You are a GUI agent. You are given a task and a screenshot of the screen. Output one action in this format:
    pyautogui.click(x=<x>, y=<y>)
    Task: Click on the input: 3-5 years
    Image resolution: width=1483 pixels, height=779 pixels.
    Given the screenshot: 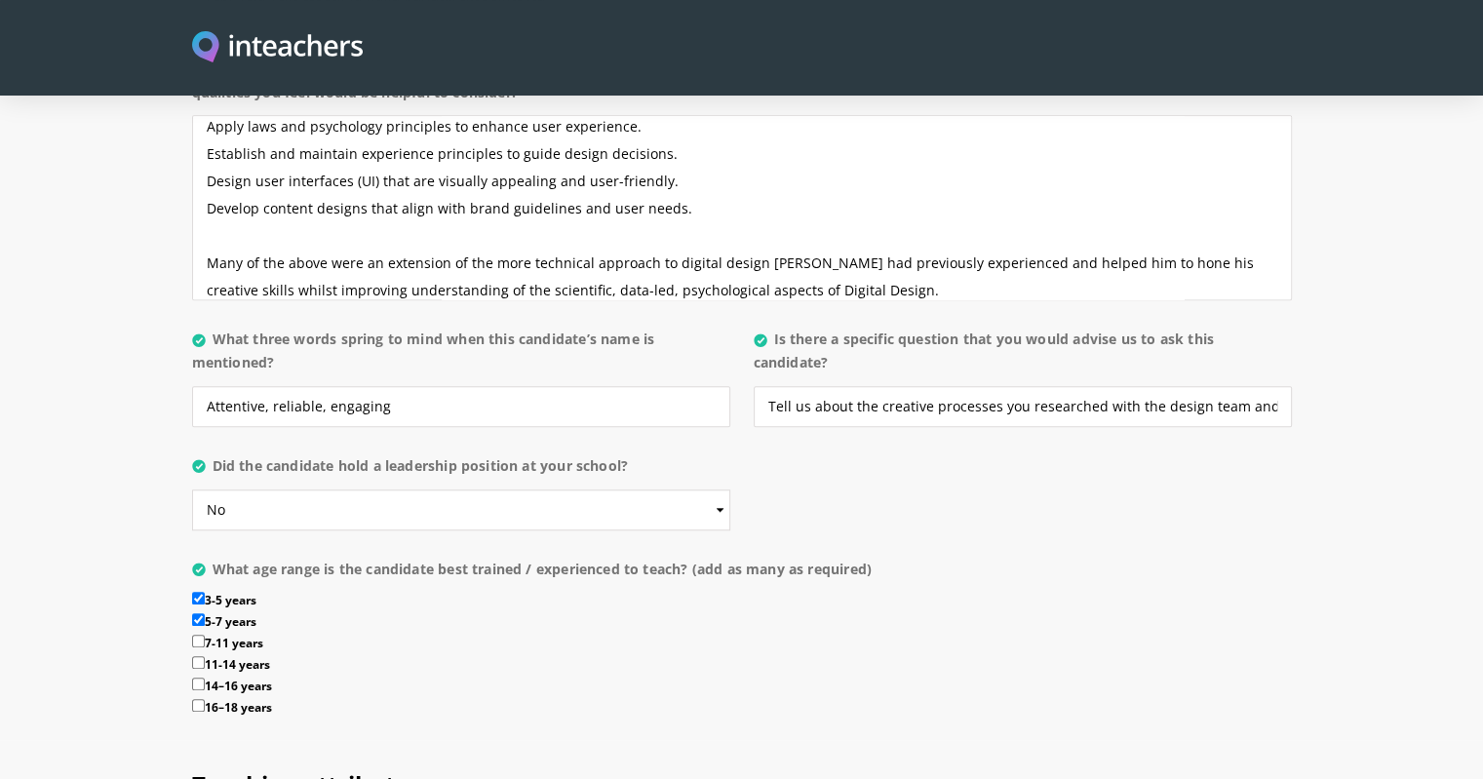 What is the action you would take?
    pyautogui.click(x=198, y=598)
    